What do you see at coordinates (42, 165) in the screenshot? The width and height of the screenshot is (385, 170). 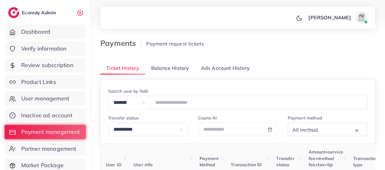 I see `span: Market Package` at bounding box center [42, 165].